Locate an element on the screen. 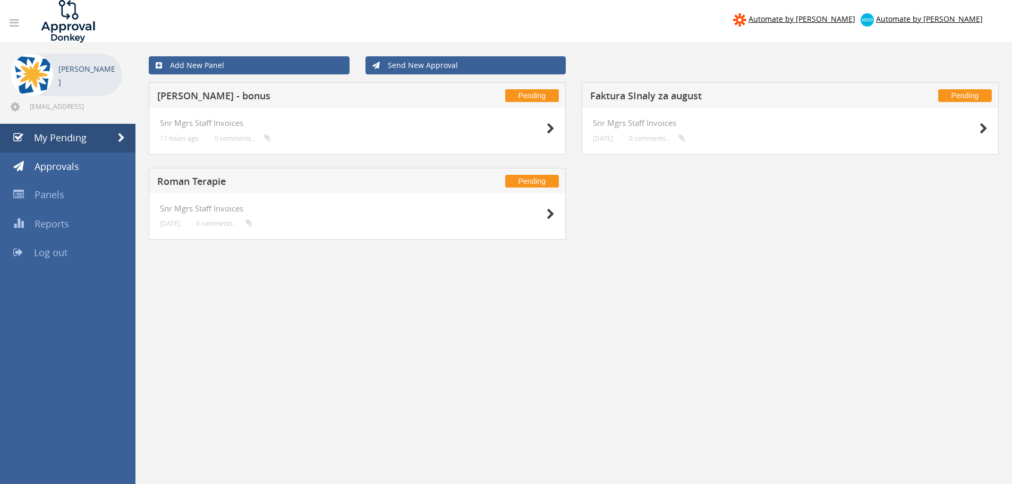 The width and height of the screenshot is (1012, 484). a: Send New Approval is located at coordinates (466, 65).